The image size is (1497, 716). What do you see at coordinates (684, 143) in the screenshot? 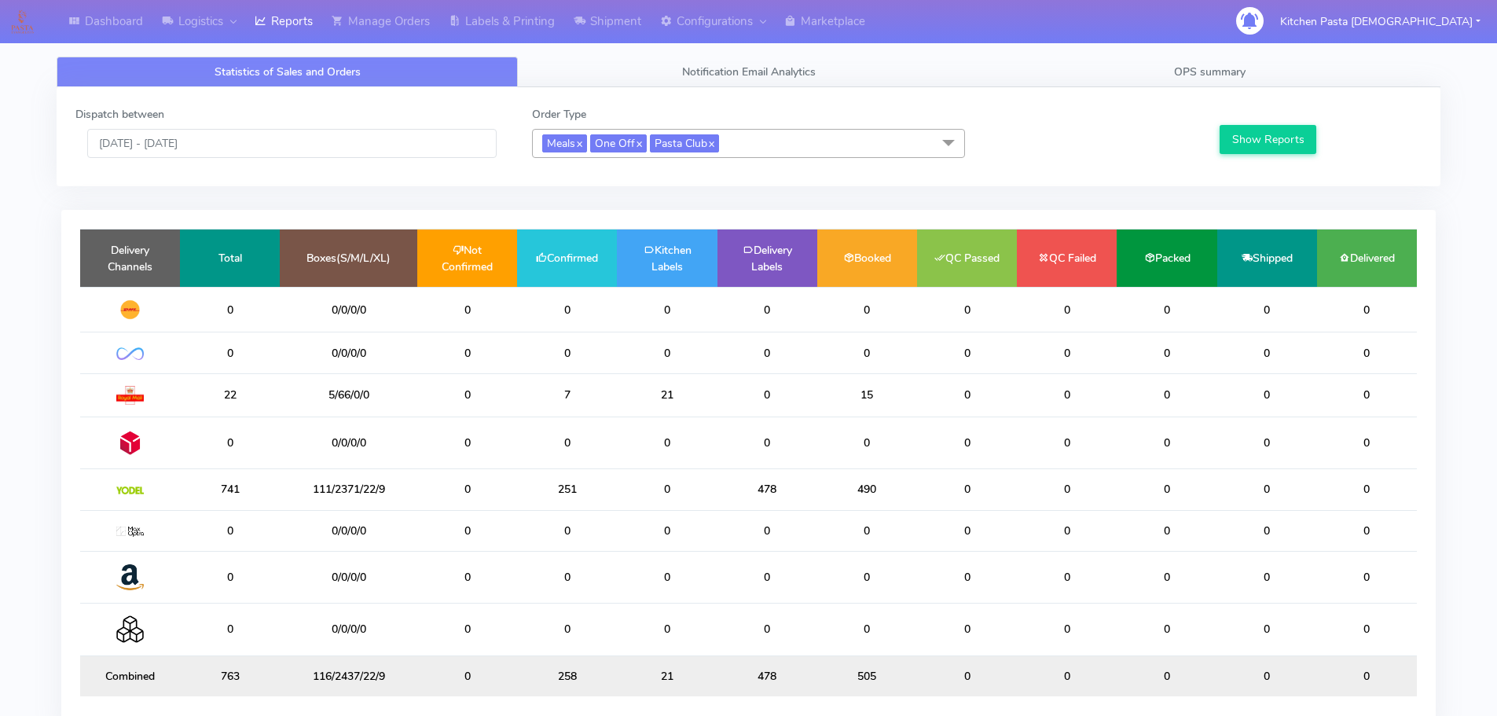
I see `span: Pasta Club` at bounding box center [684, 143].